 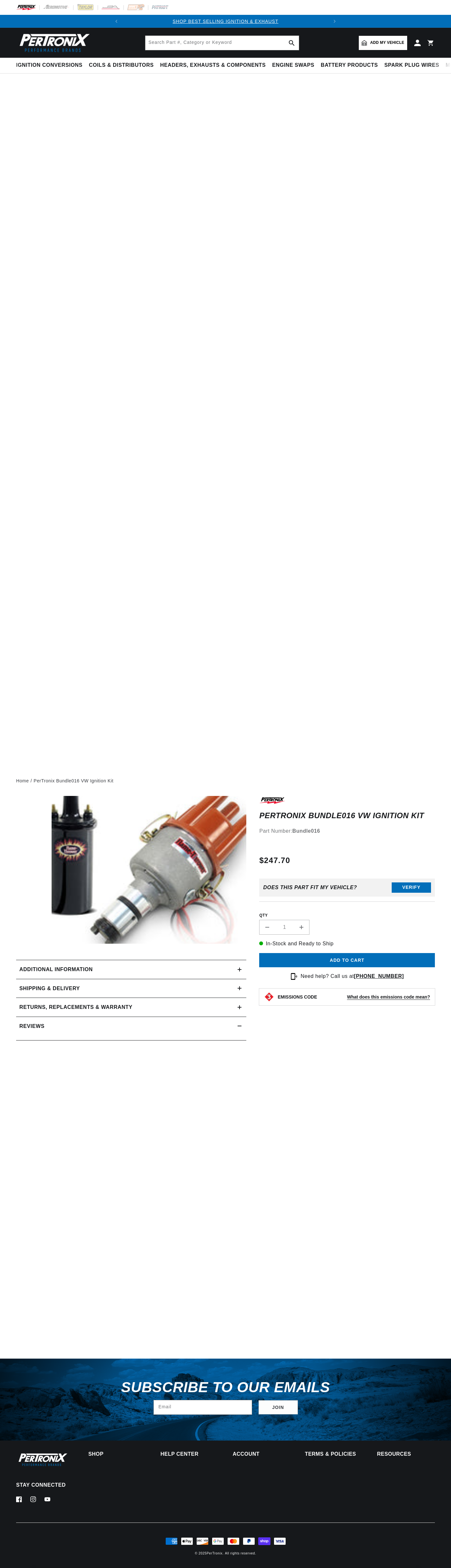 I want to click on summary: Spark Plug Wires, so click(x=412, y=65).